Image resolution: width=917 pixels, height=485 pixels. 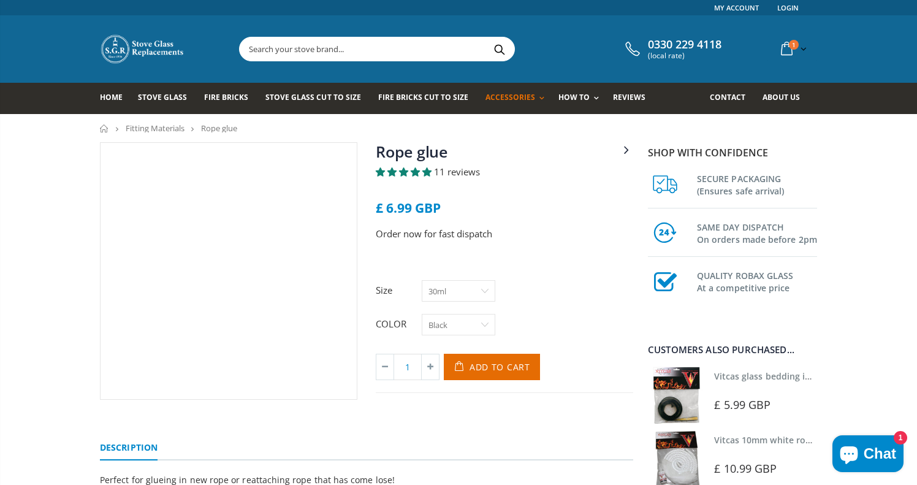 What do you see at coordinates (732, 349) in the screenshot?
I see `div: Customers also purchased...` at bounding box center [732, 349].